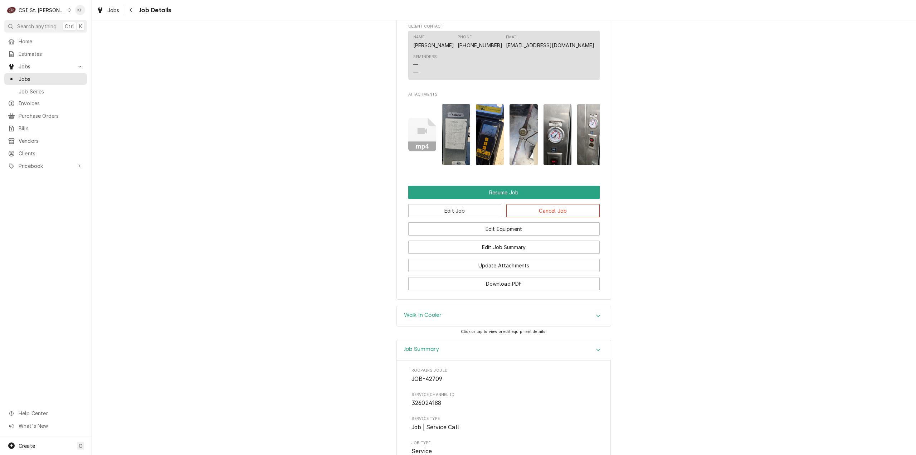 This screenshot has height=455, width=916. I want to click on button: Update Attachments, so click(504, 265).